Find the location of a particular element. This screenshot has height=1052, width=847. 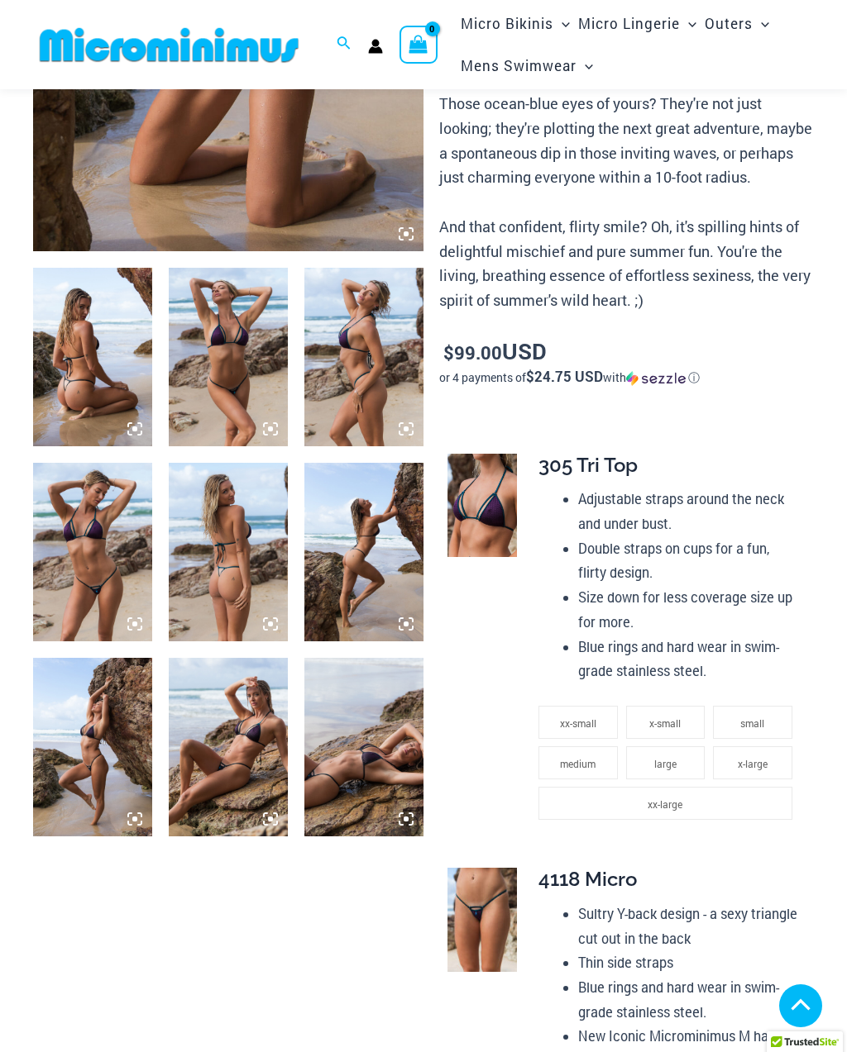

span: Outers is located at coordinates (728, 23).